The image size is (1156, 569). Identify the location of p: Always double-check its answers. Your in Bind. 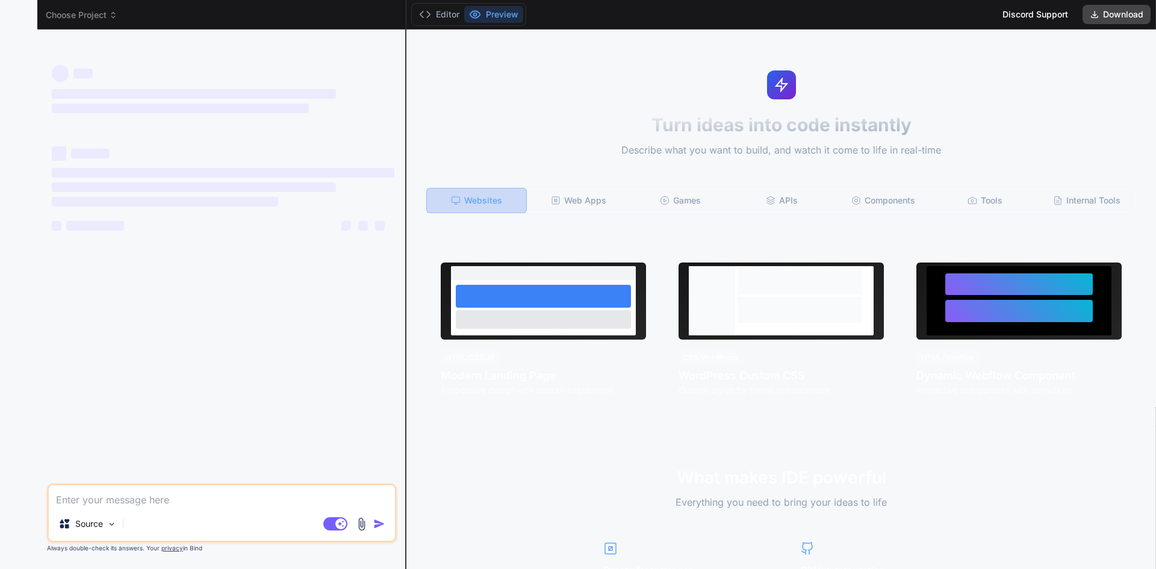
(222, 548).